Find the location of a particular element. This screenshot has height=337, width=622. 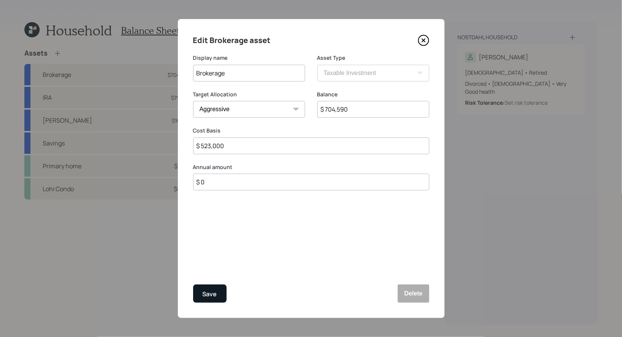

label: Display name is located at coordinates (249, 58).